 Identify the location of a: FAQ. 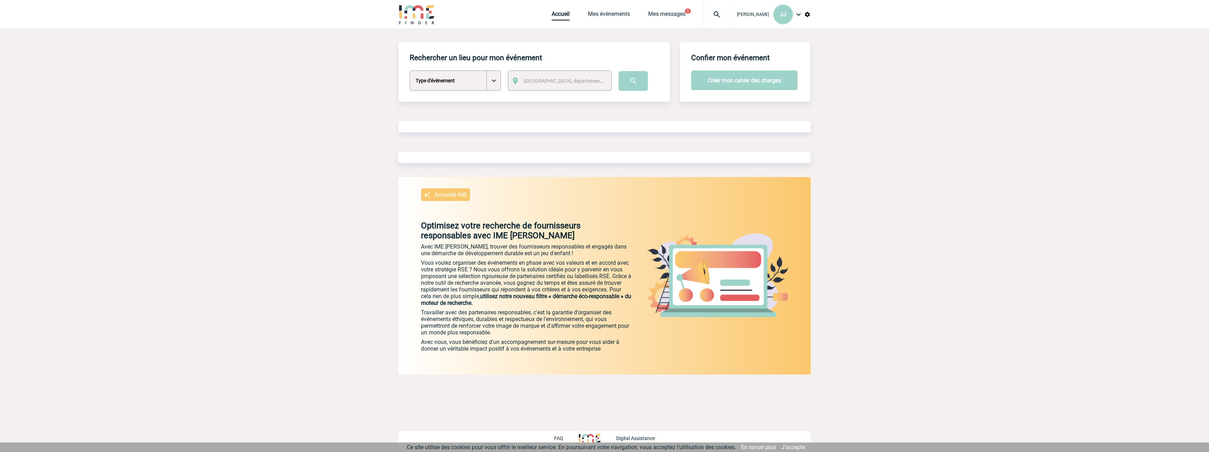
(566, 438).